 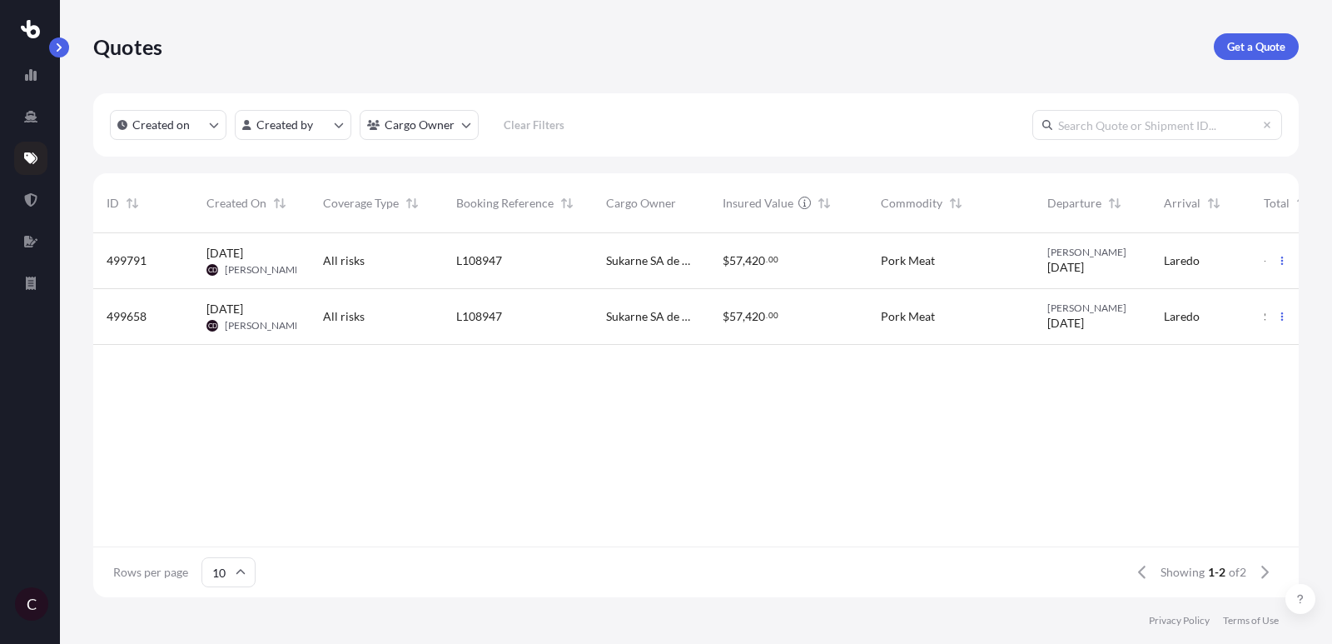 I want to click on p: Get a Quote, so click(x=1256, y=47).